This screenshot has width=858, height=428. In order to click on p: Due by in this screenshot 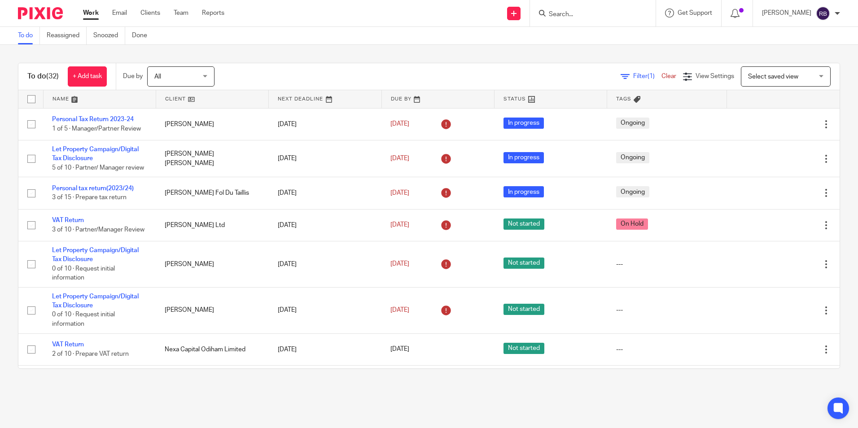, I will do `click(133, 76)`.